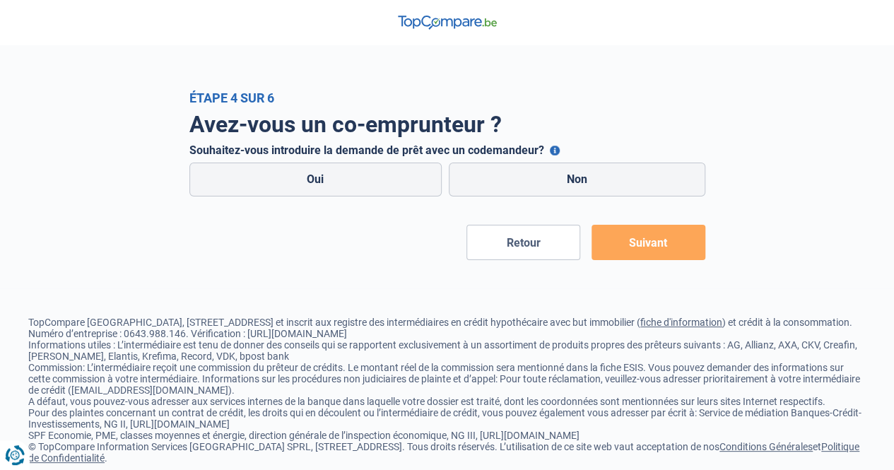  I want to click on div: Étape 4 sur 6, so click(447, 98).